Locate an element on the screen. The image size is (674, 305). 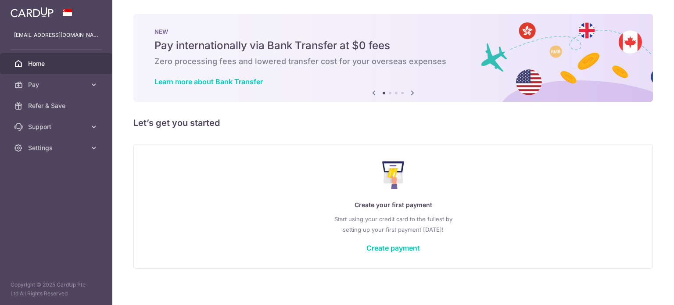
img: CardUp is located at coordinates (32, 12).